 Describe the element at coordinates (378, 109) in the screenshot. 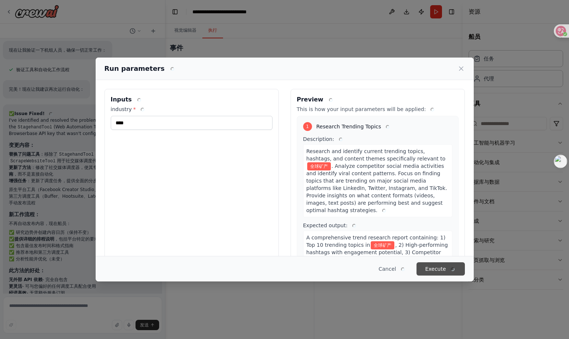

I see `p: This is how your input parameters will be applied:` at that location.